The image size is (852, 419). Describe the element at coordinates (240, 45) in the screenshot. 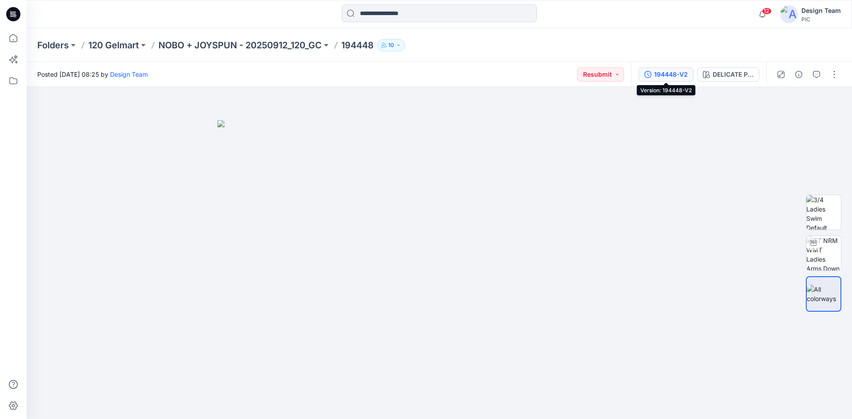

I see `a: NOBO + JOYSPUN - 20250912_120_GC` at that location.